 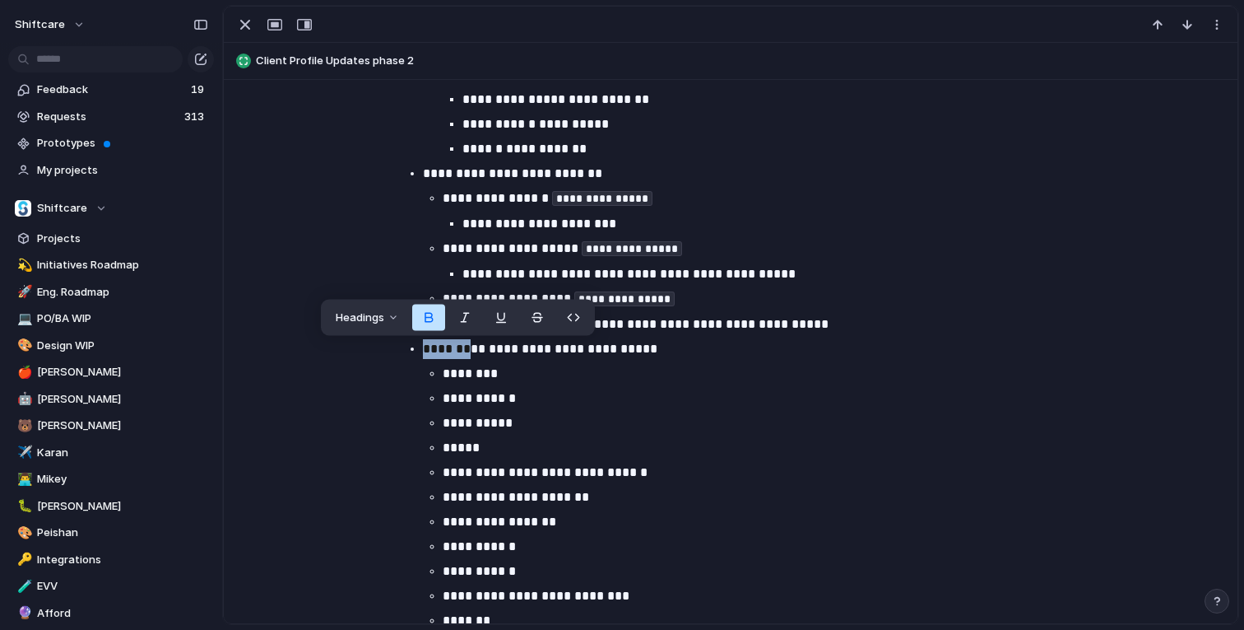 I want to click on button: Client Profile Updates phase 2, so click(x=731, y=61).